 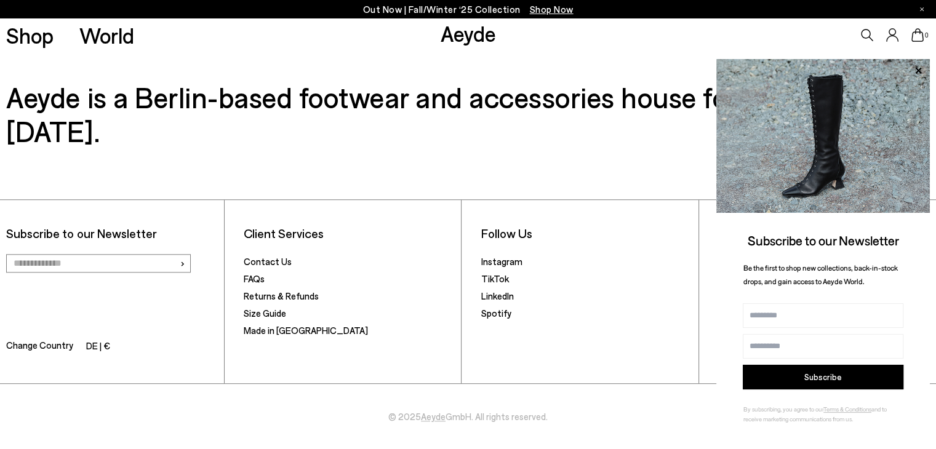 I want to click on a: TikTok, so click(x=494, y=279).